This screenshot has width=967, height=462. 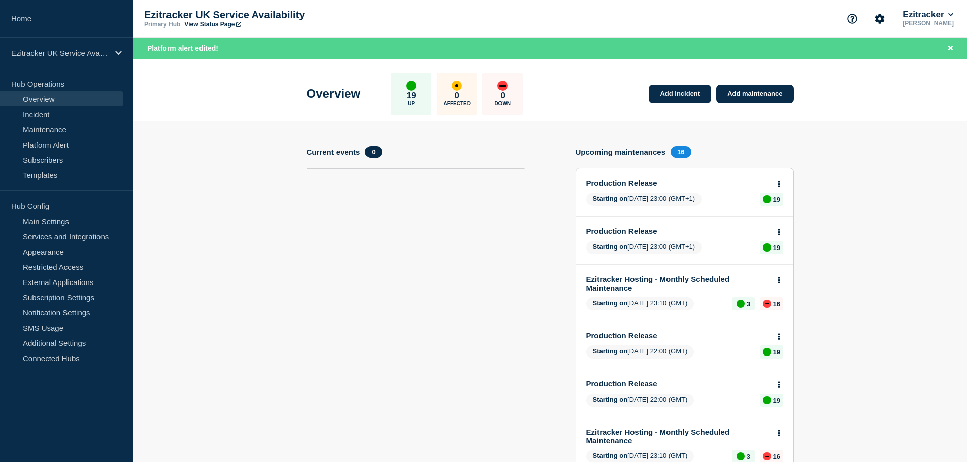 I want to click on div: affected, so click(x=457, y=86).